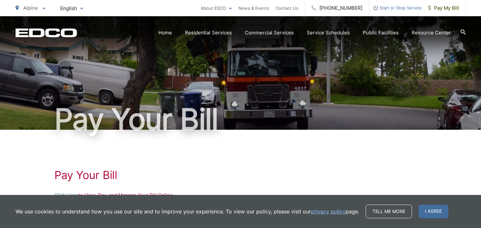 This screenshot has width=481, height=228. Describe the element at coordinates (381, 33) in the screenshot. I see `a: Public Facilities` at that location.